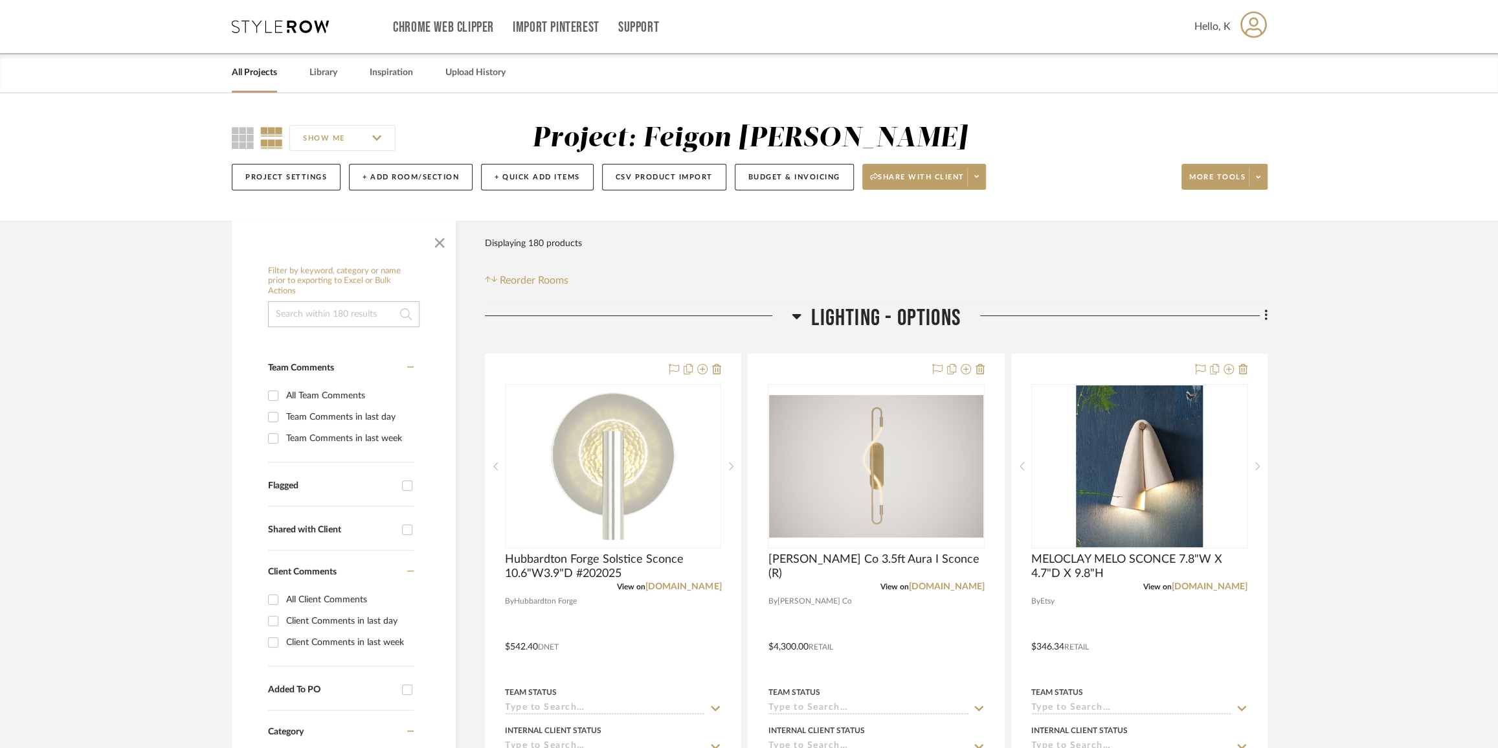  I want to click on a: Upload History, so click(475, 72).